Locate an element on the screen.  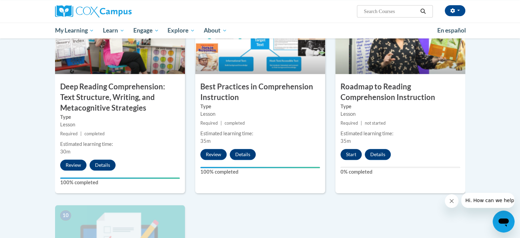
span: My Learning is located at coordinates (74, 30).